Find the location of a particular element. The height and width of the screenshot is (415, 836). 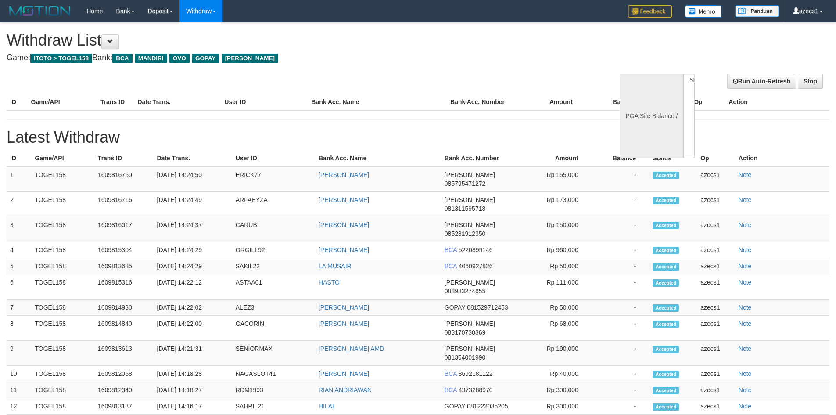

span: 085281912350 is located at coordinates (465, 234).